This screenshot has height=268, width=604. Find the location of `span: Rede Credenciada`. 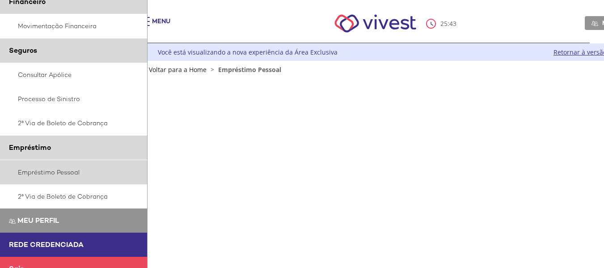

span: Rede Credenciada is located at coordinates (46, 244).